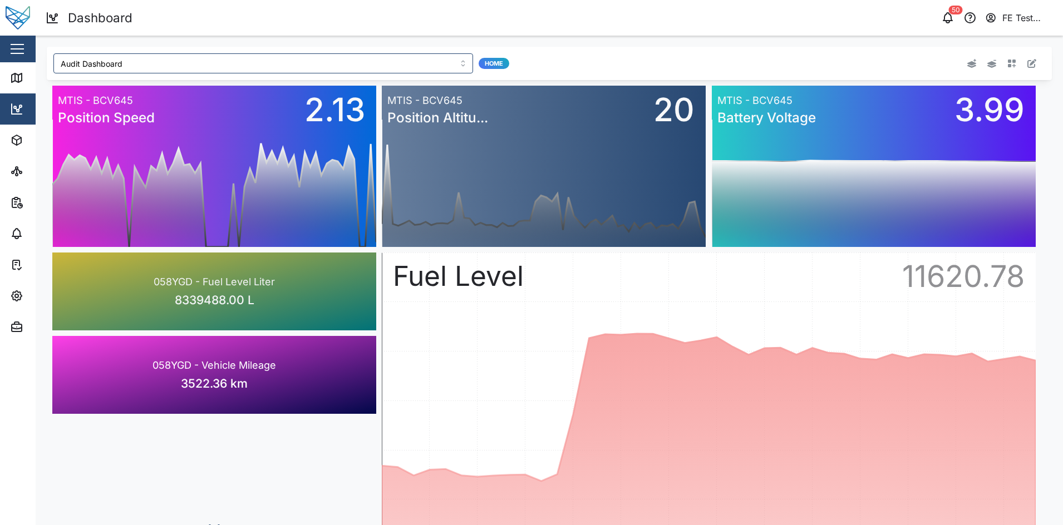 The image size is (1063, 525). What do you see at coordinates (334, 110) in the screenshot?
I see `tspan: 2.13` at bounding box center [334, 110].